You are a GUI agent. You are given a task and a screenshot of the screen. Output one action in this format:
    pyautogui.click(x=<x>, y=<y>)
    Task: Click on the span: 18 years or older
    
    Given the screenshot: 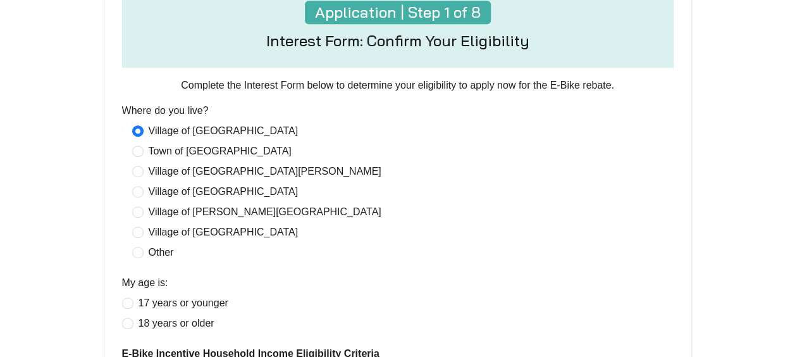 What is the action you would take?
    pyautogui.click(x=176, y=323)
    